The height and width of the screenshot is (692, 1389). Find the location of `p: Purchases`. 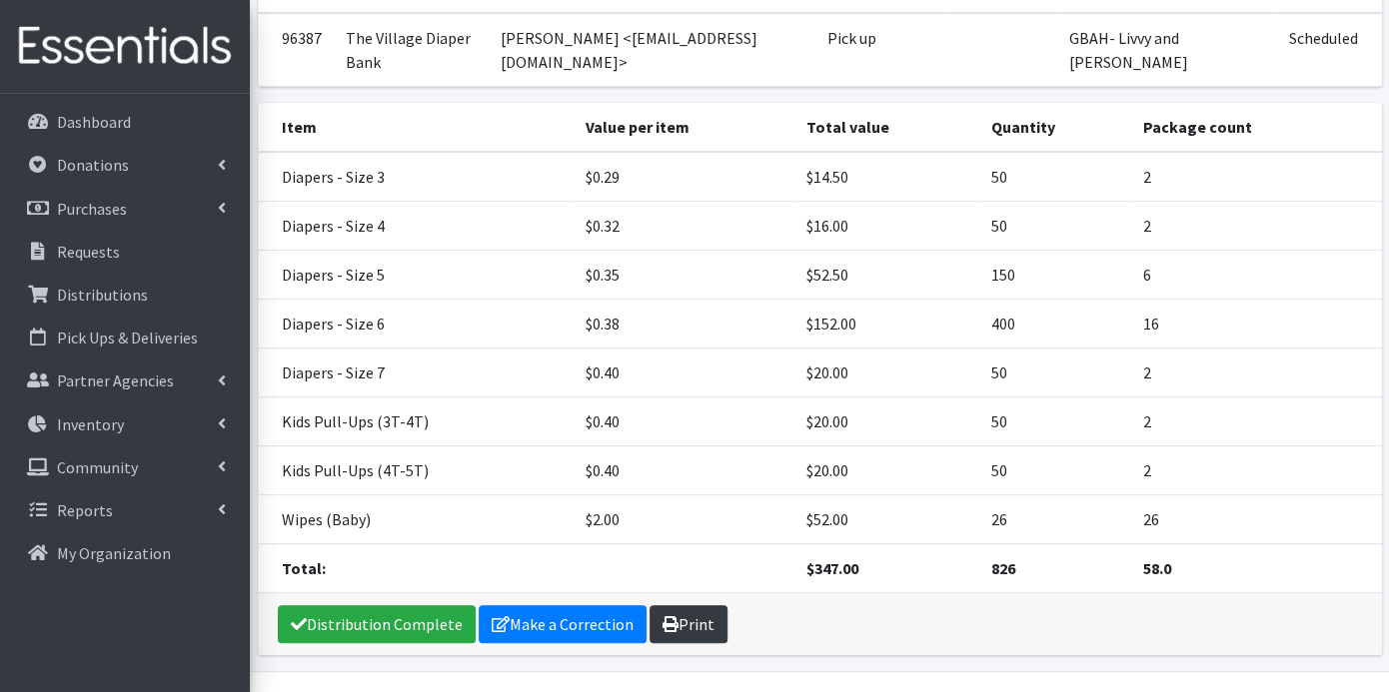

p: Purchases is located at coordinates (92, 209).